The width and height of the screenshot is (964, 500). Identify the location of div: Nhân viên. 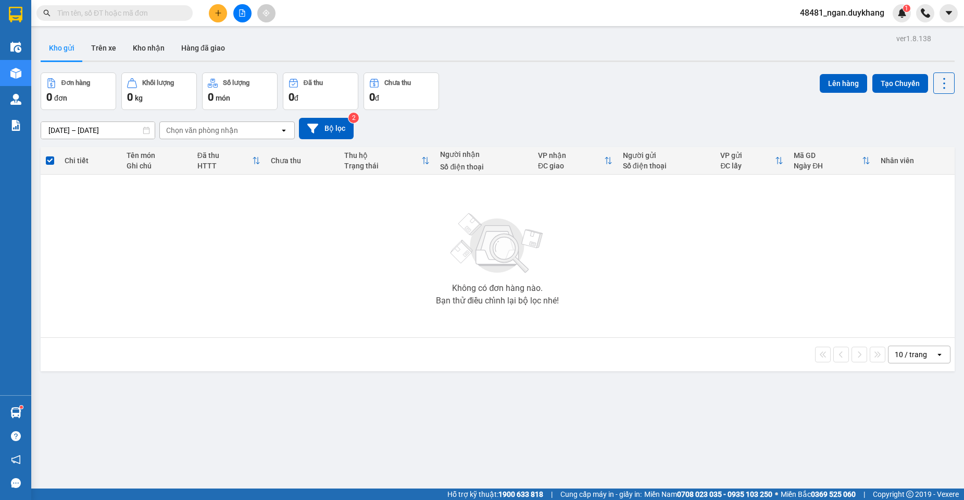
(915, 160).